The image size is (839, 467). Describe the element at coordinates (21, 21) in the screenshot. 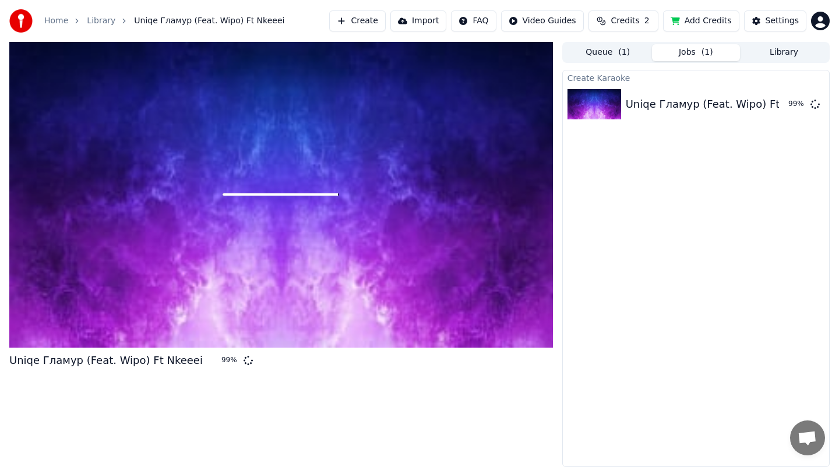

I see `img: youka` at that location.